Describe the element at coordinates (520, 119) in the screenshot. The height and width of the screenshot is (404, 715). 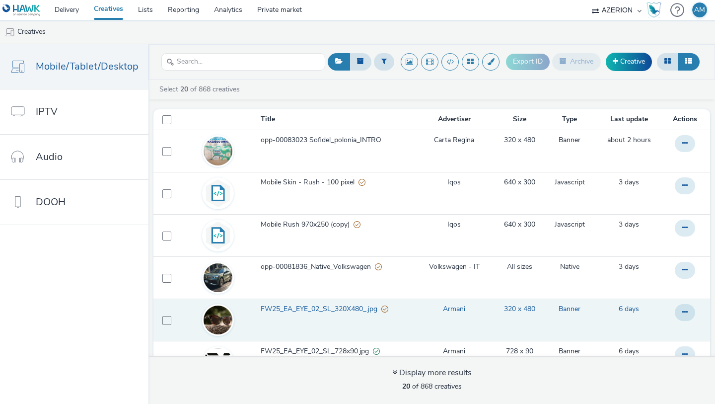
I see `th: Size` at that location.